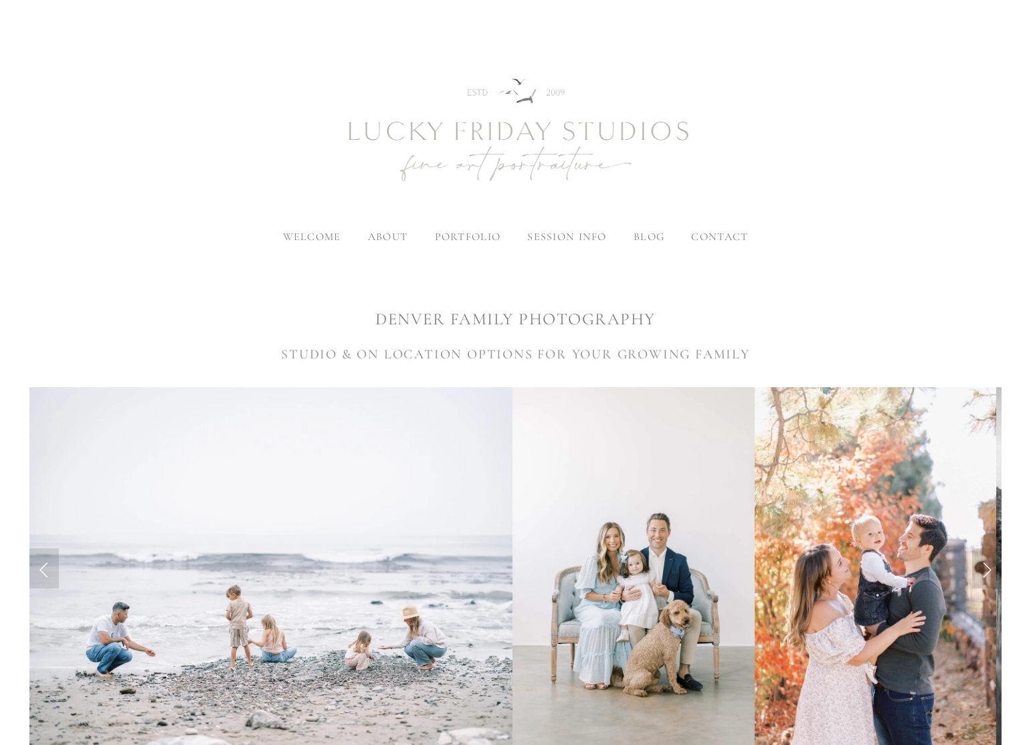  What do you see at coordinates (312, 237) in the screenshot?
I see `span: welcome` at bounding box center [312, 237].